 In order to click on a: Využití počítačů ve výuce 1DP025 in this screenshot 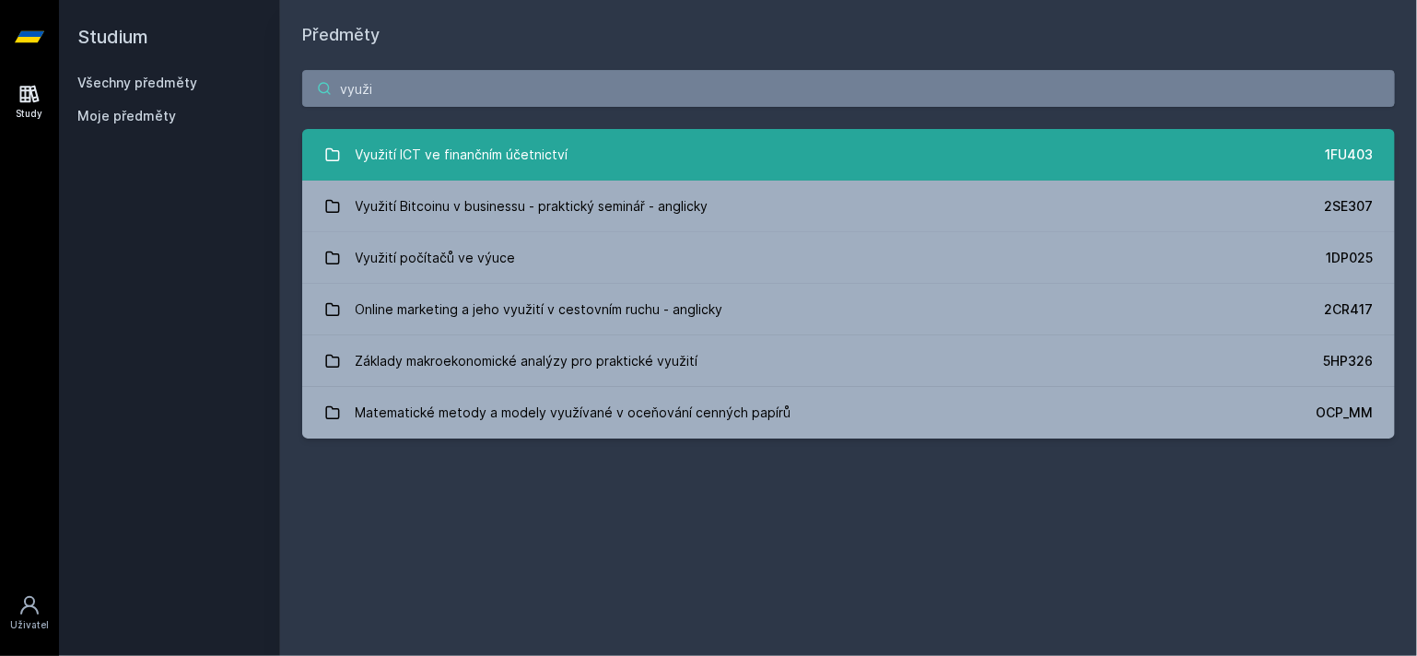, I will do `click(849, 258)`.